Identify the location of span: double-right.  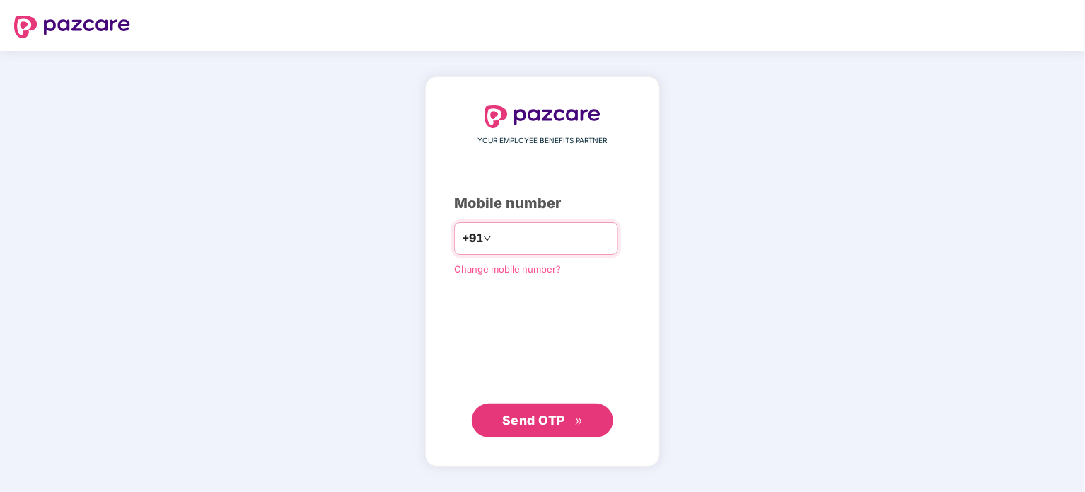
(579, 421).